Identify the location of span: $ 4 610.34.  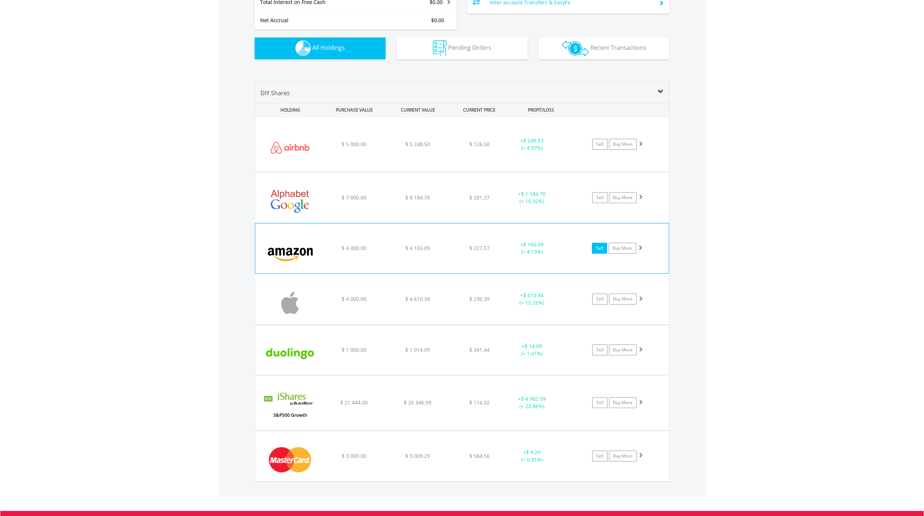
(418, 299).